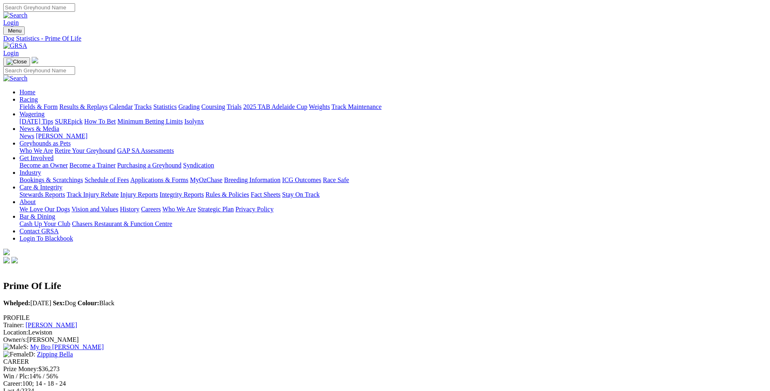  What do you see at coordinates (13, 324) in the screenshot?
I see `span: Trainer:` at bounding box center [13, 324].